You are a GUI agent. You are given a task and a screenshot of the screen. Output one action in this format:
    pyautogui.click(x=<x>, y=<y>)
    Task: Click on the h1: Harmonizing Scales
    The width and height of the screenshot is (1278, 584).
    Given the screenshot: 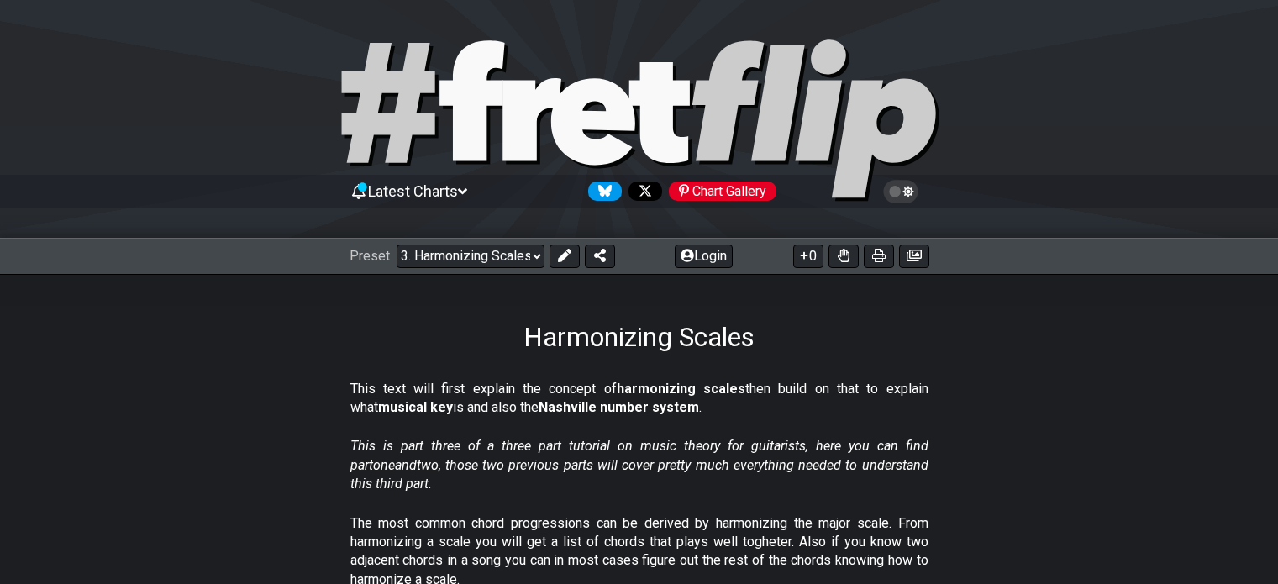 What is the action you would take?
    pyautogui.click(x=638, y=337)
    